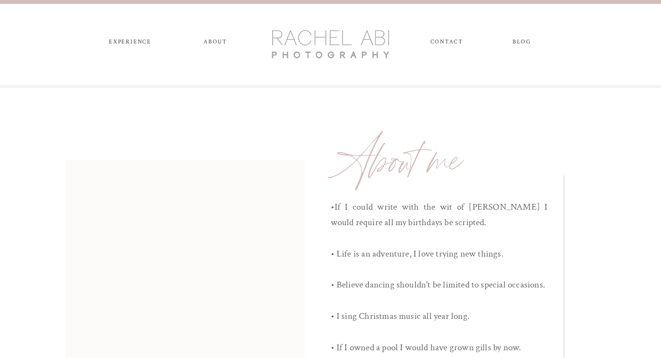 The width and height of the screenshot is (661, 358). I want to click on nav: experience, so click(130, 44).